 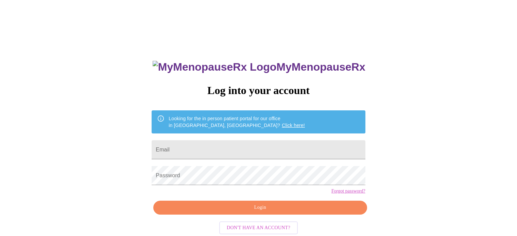 What do you see at coordinates (258, 228) in the screenshot?
I see `button: Don't have an account?` at bounding box center [258, 228].